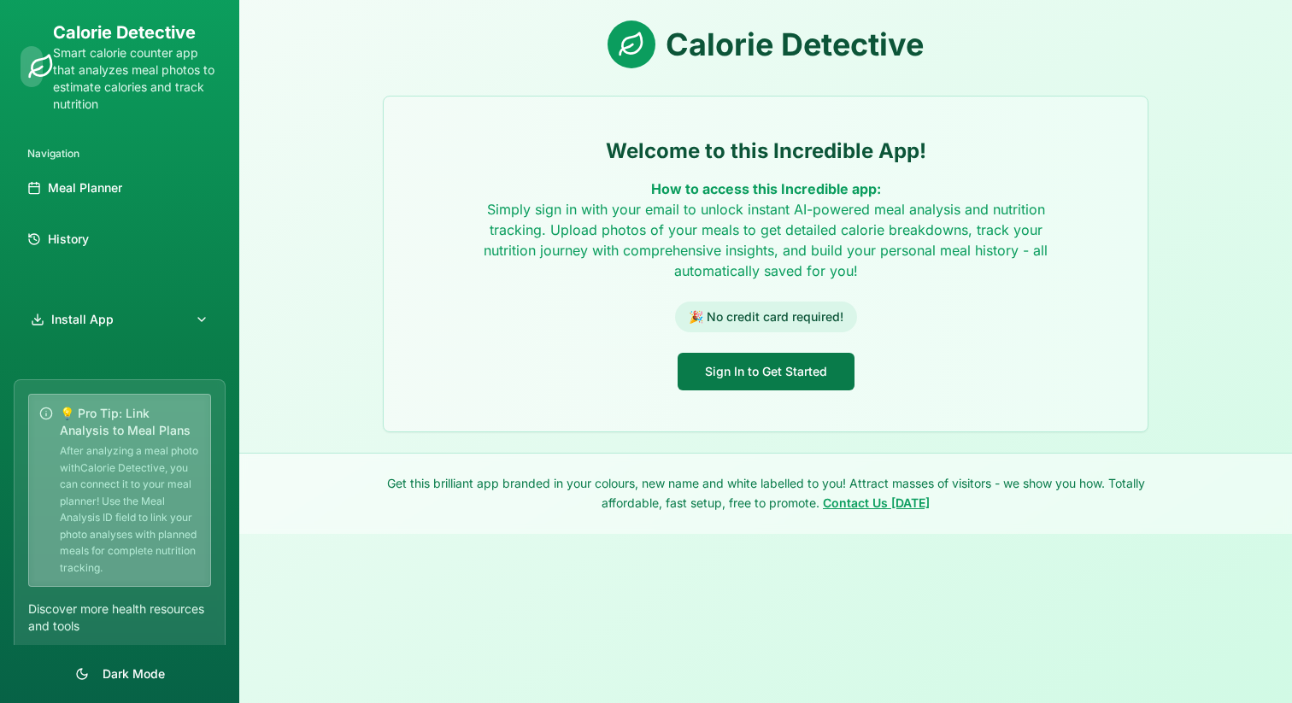 The image size is (1292, 703). I want to click on span: Meal Planner, so click(85, 188).